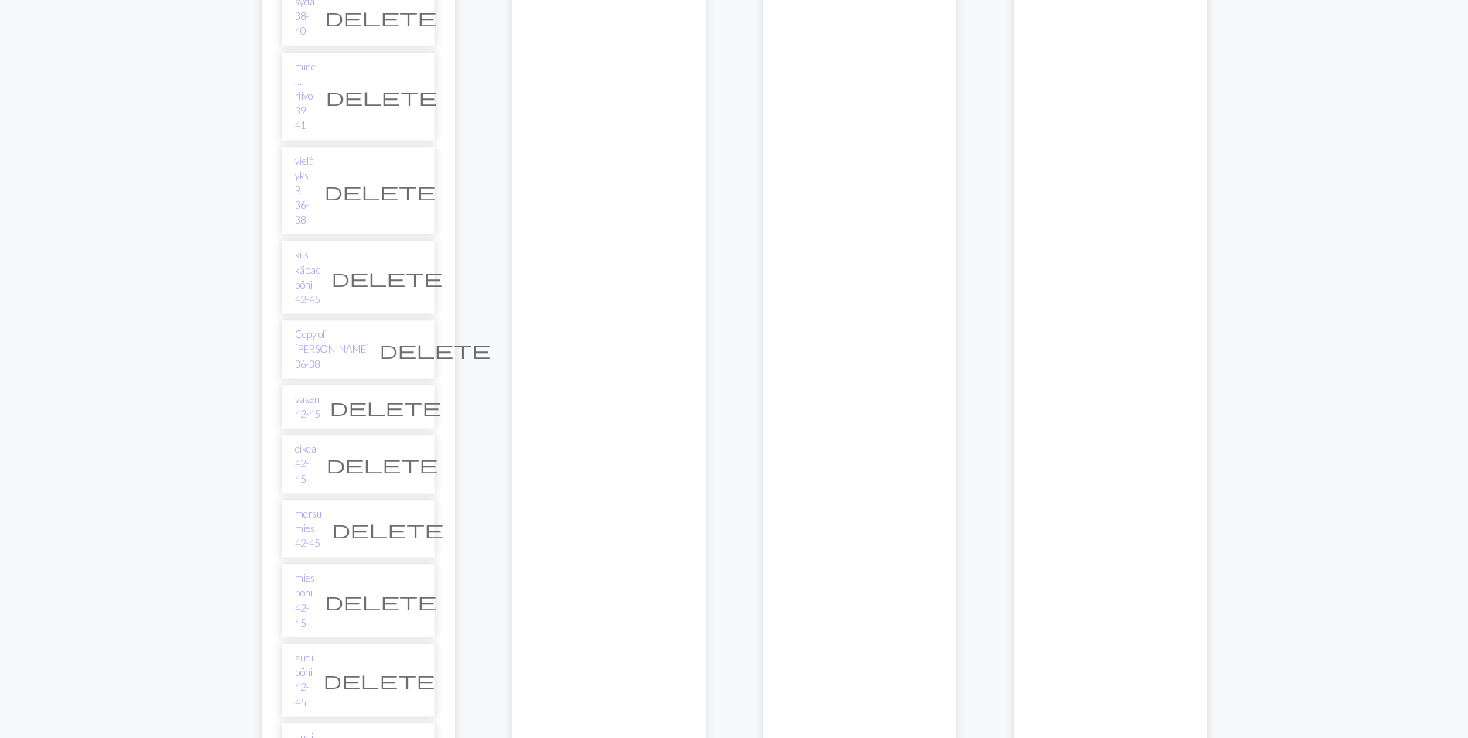  Describe the element at coordinates (305, 601) in the screenshot. I see `a: mies pöhi 42-45` at that location.